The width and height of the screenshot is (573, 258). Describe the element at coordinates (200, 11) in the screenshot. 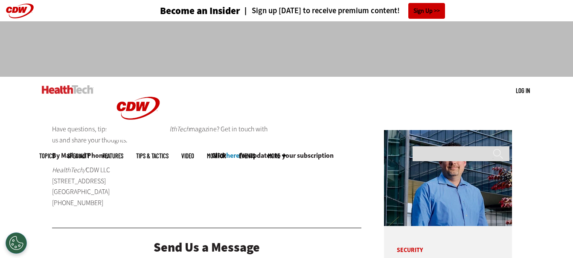

I see `h3: Become an Insider` at that location.